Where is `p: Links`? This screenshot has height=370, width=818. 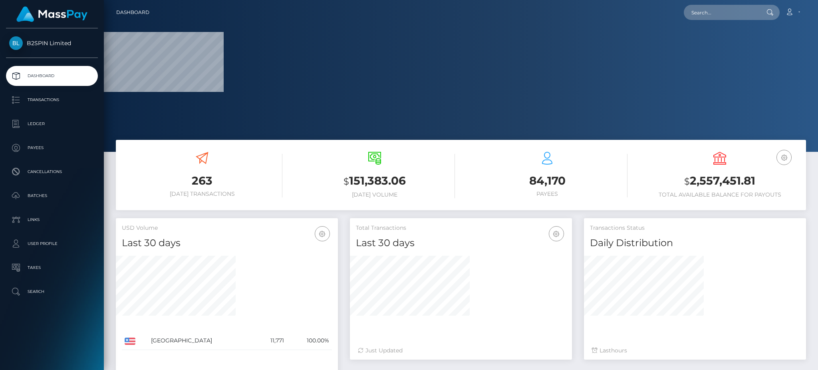 p: Links is located at coordinates (52, 220).